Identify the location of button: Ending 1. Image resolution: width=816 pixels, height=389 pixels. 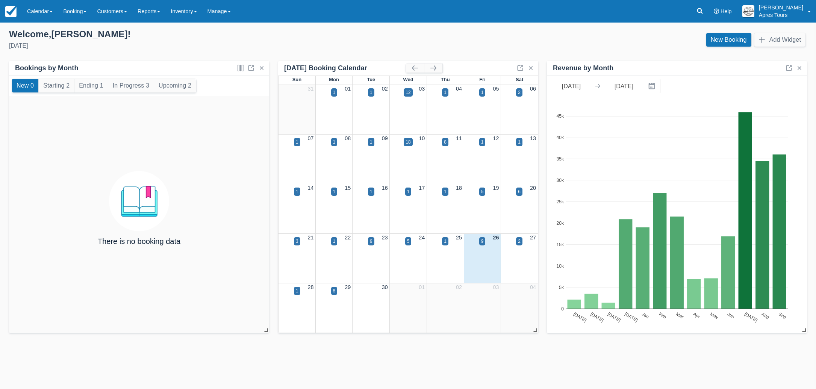
(91, 86).